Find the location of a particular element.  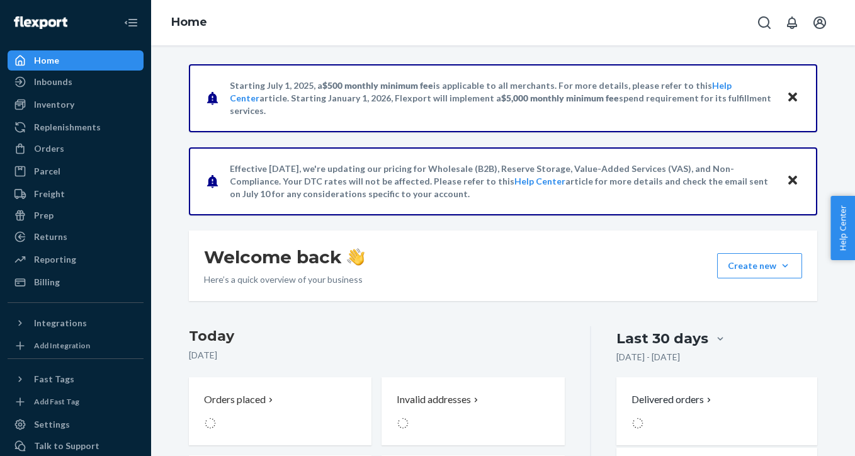

div: Replenishments is located at coordinates (67, 127).